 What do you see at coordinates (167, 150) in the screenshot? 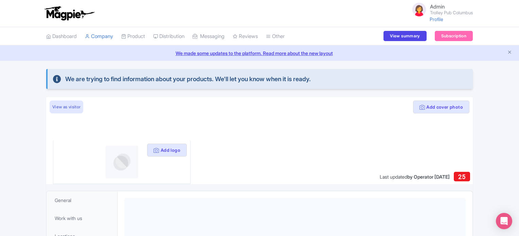
I see `button: Add logo` at bounding box center [167, 150].